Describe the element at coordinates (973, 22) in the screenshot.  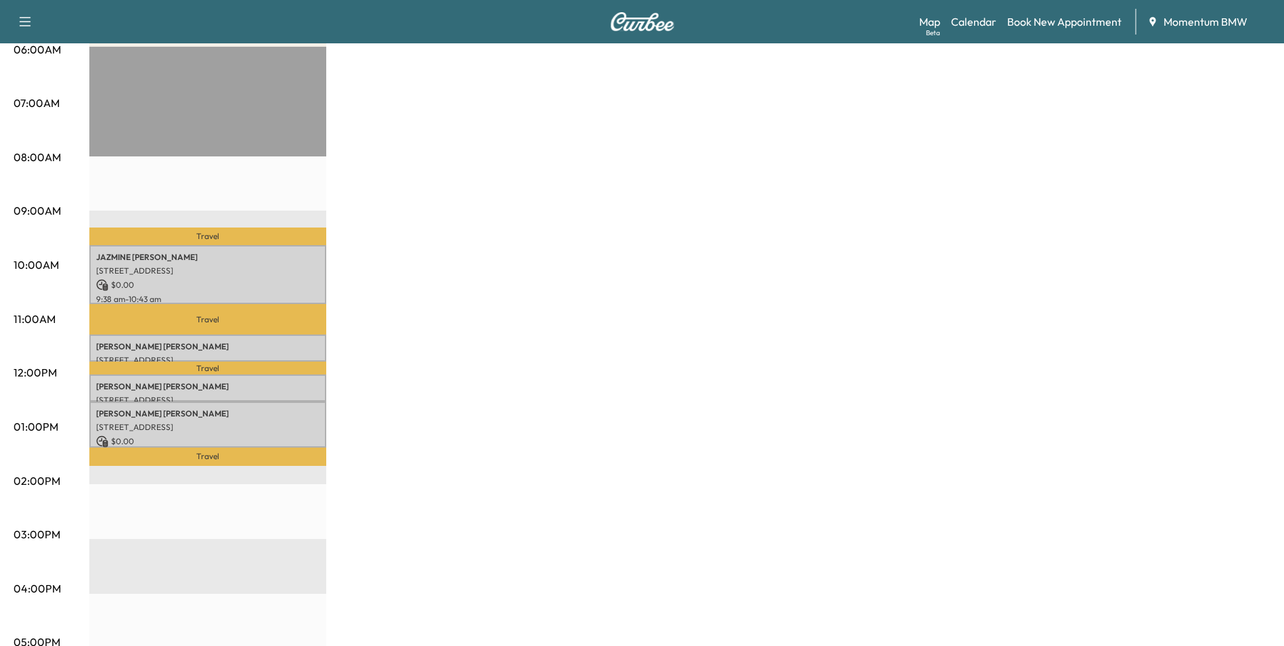
I see `a: Calendar` at that location.